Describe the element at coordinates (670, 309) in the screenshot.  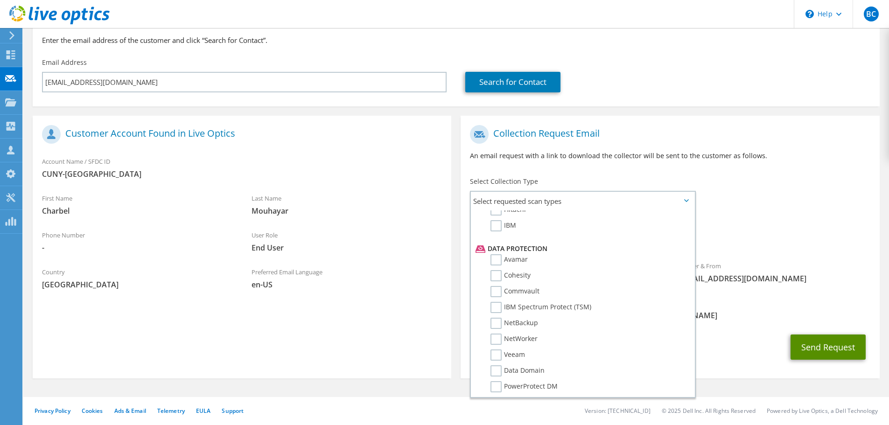
I see `div: CC & Reply To` at that location.